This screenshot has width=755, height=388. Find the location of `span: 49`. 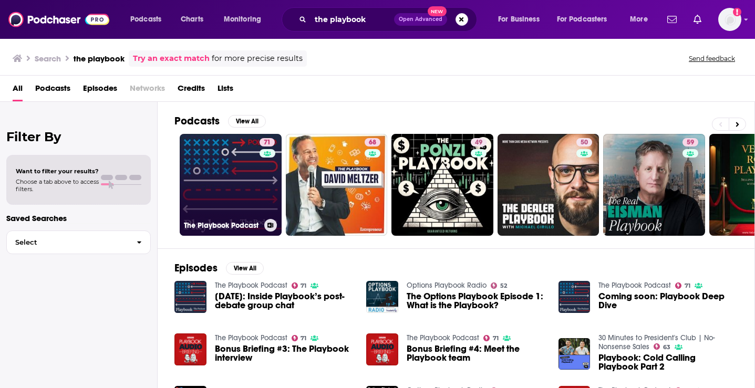

span: 49 is located at coordinates (479, 143).